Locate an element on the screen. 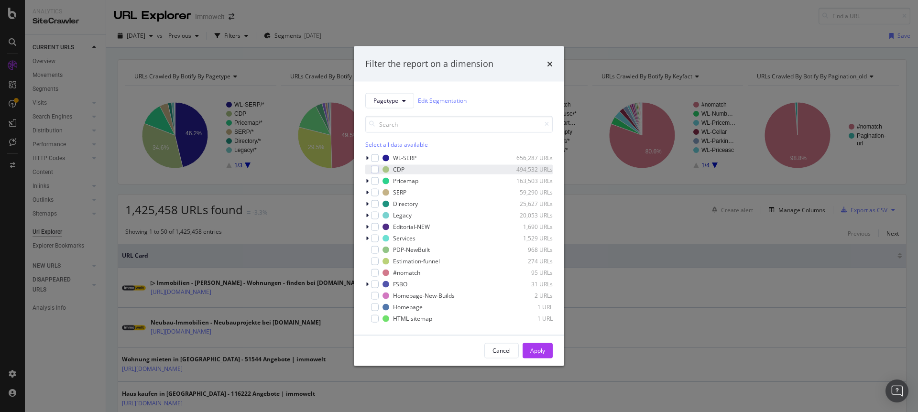 This screenshot has height=412, width=918. div: Legacy is located at coordinates (402, 215).